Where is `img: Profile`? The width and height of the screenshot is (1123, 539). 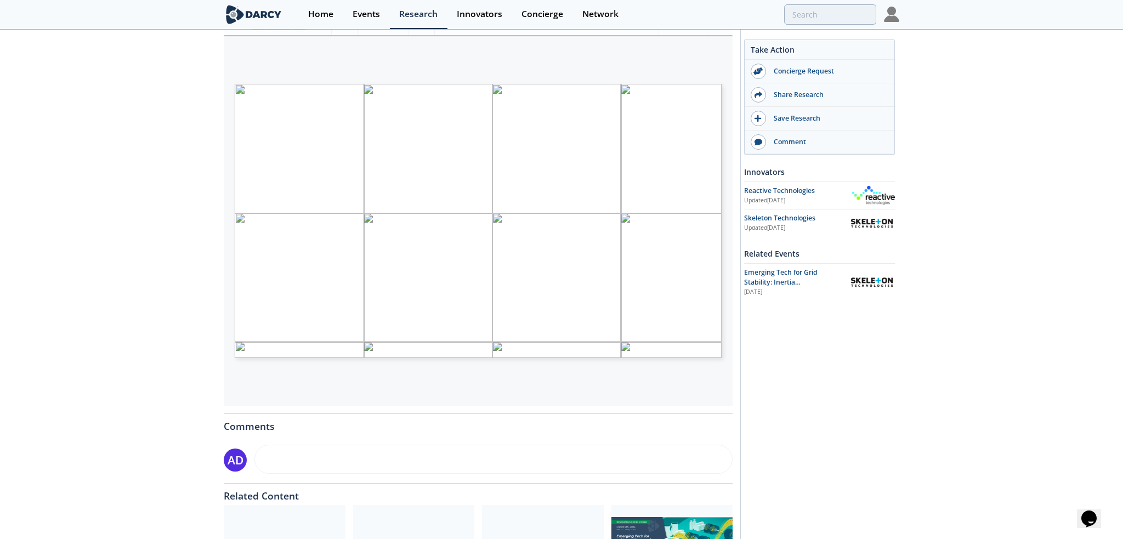 img: Profile is located at coordinates (892, 14).